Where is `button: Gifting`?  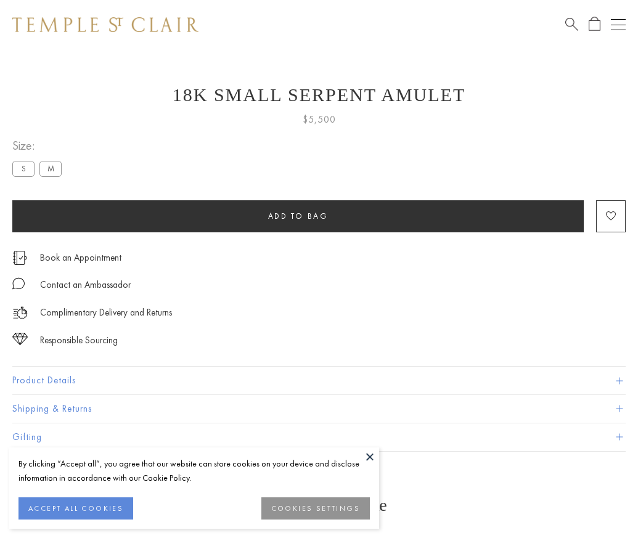 button: Gifting is located at coordinates (319, 437).